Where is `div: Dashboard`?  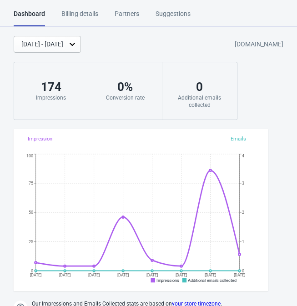 div: Dashboard is located at coordinates (29, 18).